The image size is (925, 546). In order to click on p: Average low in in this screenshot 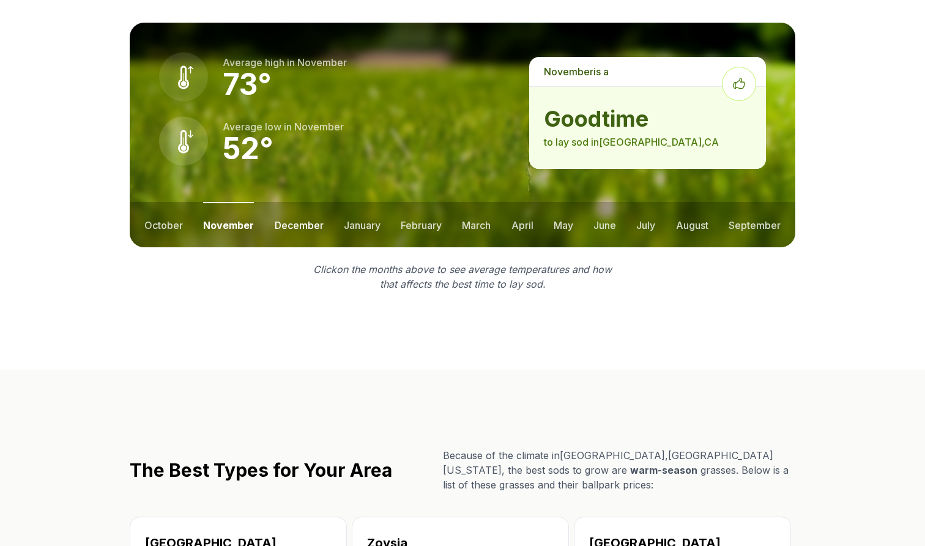, I will do `click(283, 127)`.